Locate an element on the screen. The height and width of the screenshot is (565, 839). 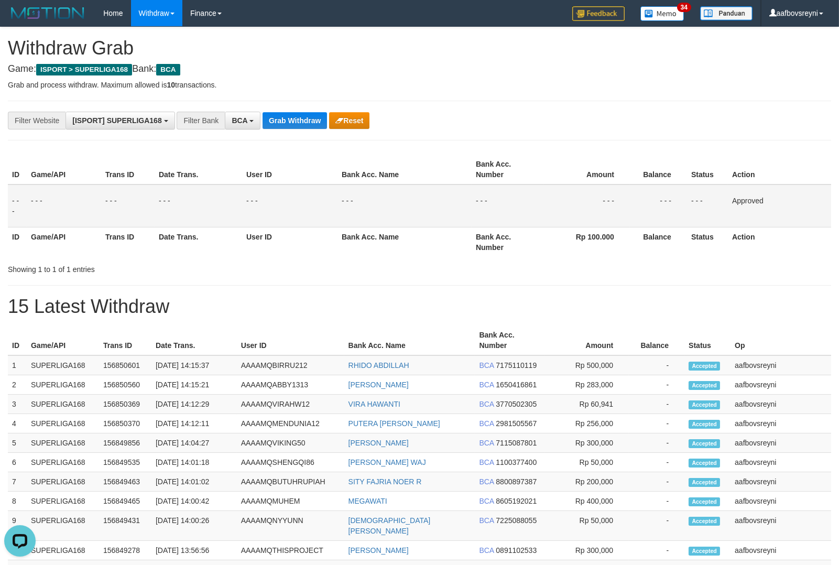
img: panduan.png is located at coordinates (727, 13).